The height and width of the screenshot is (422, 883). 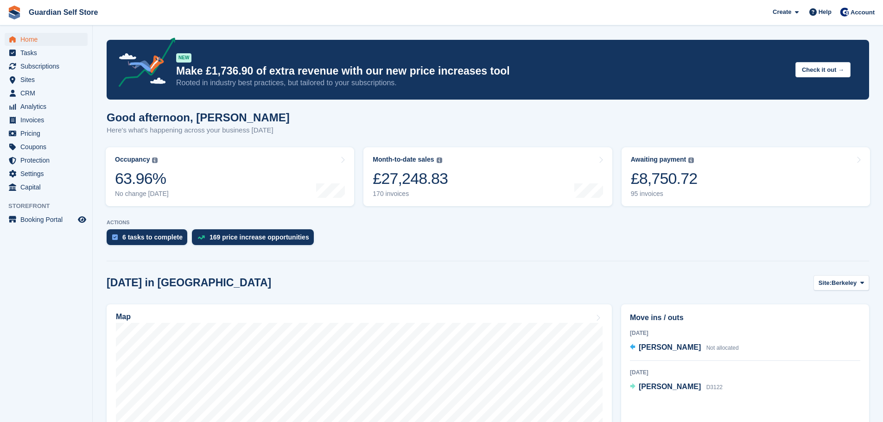 What do you see at coordinates (48, 39) in the screenshot?
I see `span: Home` at bounding box center [48, 39].